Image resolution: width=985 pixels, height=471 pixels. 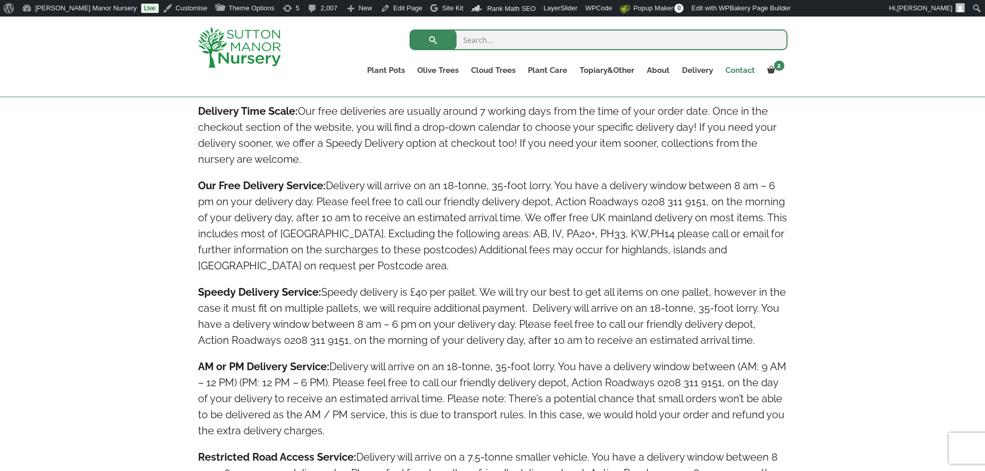 I want to click on h4: Our free deliveries are usually around 7 working days from the time of your order date. Once in t..., so click(x=493, y=135).